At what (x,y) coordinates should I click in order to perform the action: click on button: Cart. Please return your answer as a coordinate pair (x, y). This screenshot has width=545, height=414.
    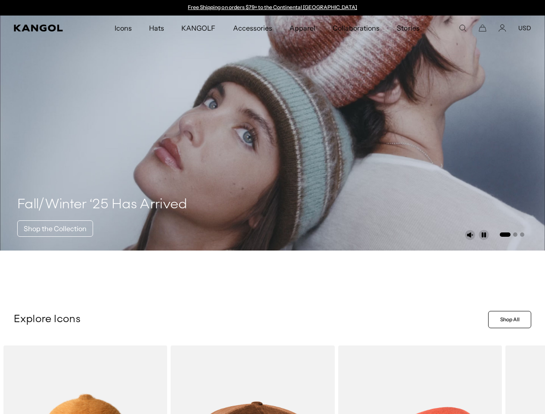
    Looking at the image, I should click on (483, 28).